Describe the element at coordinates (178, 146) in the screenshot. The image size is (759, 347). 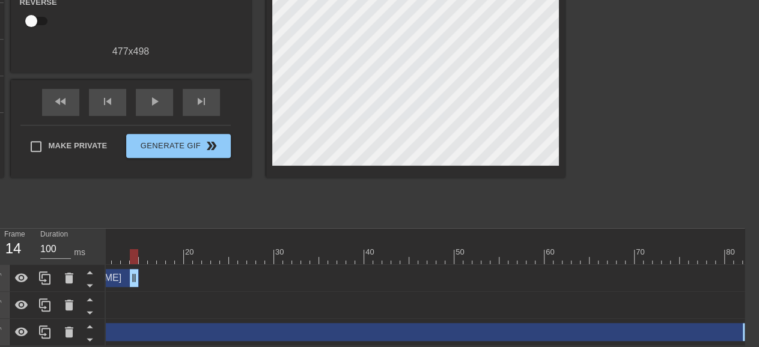
I see `button: Generate Gif` at that location.